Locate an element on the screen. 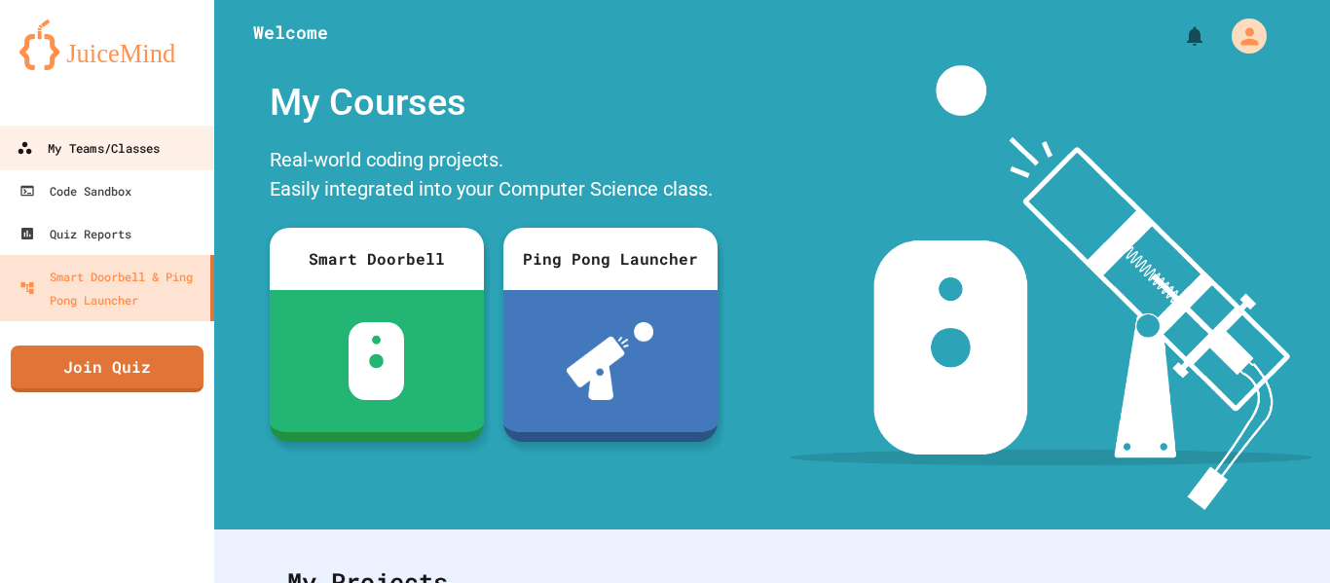 The image size is (1330, 583). a: Join Quiz is located at coordinates (107, 369).